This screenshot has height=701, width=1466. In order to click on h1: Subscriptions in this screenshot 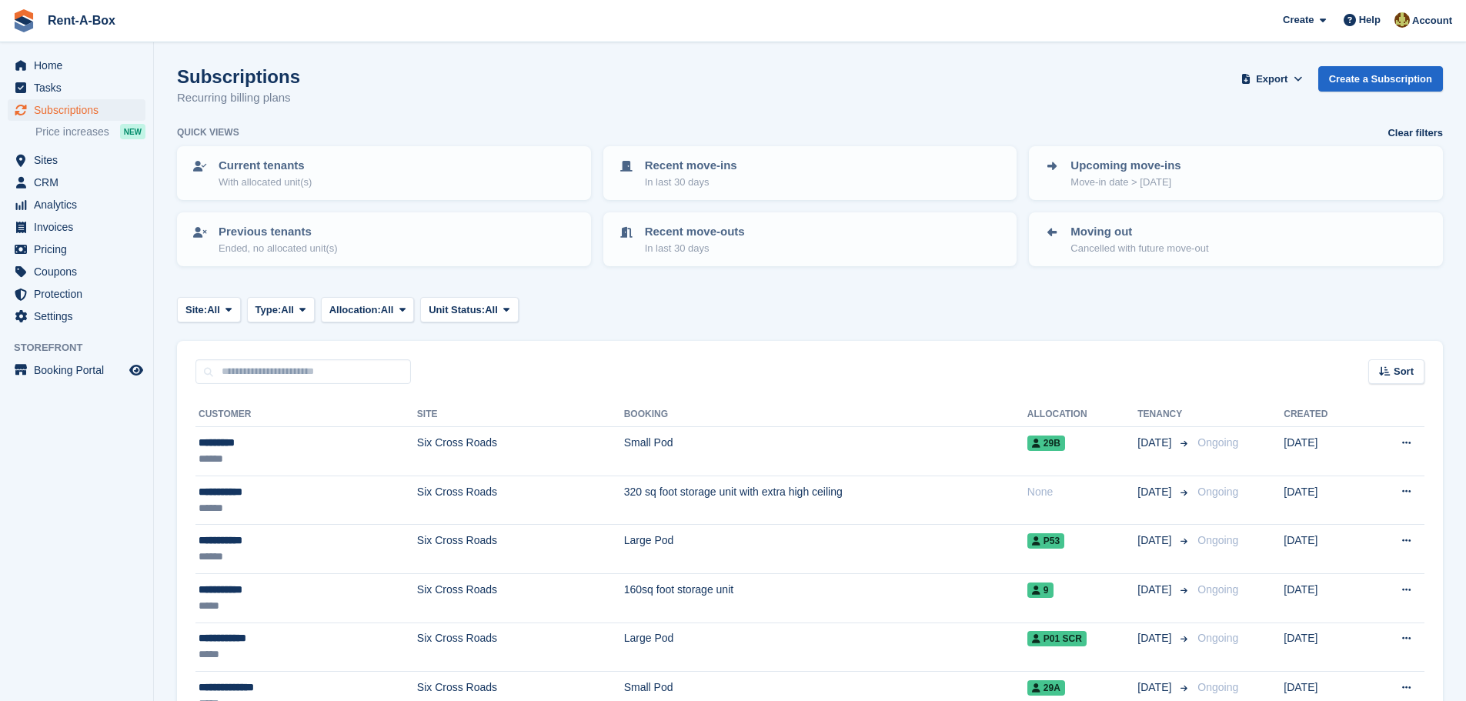, I will do `click(239, 76)`.